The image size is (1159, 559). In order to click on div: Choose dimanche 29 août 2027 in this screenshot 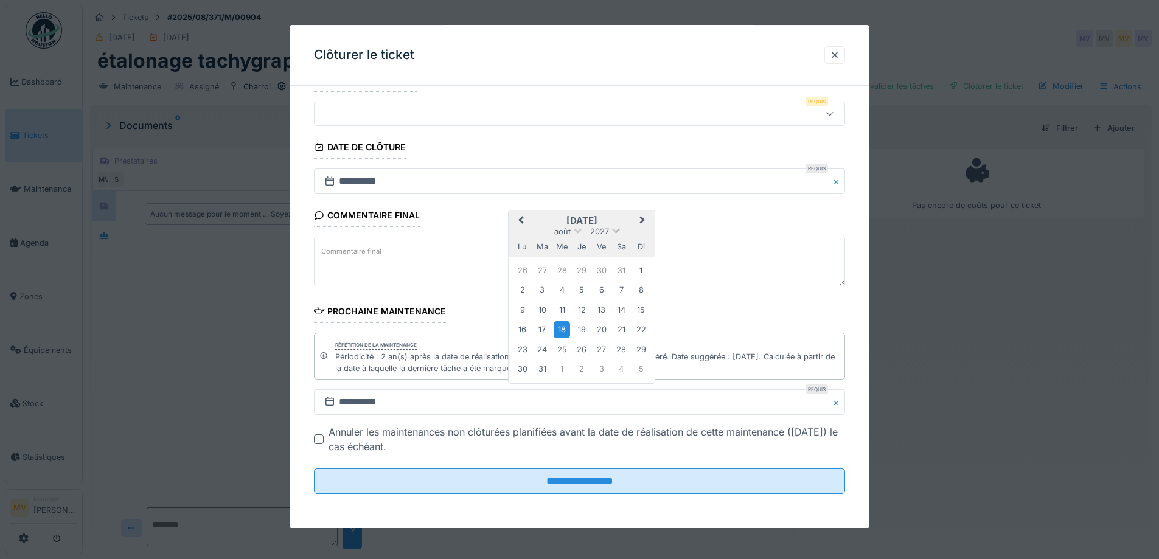, I will do `click(641, 349)`.